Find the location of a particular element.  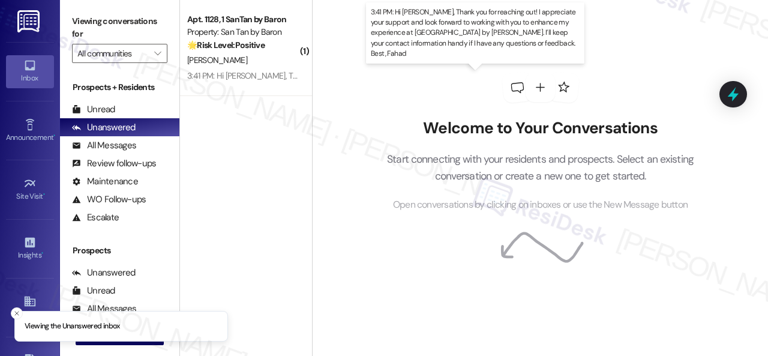

div: Prospects + Residents is located at coordinates (119, 87).